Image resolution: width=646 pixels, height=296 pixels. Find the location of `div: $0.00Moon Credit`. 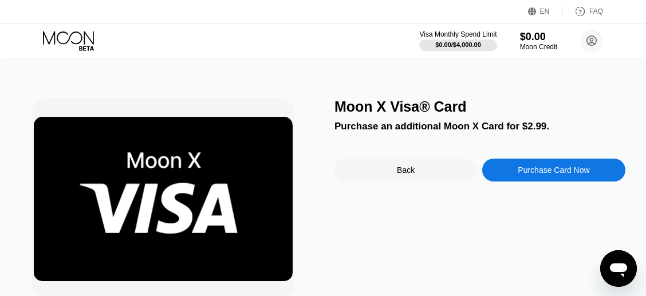

div: $0.00Moon Credit is located at coordinates (538, 41).